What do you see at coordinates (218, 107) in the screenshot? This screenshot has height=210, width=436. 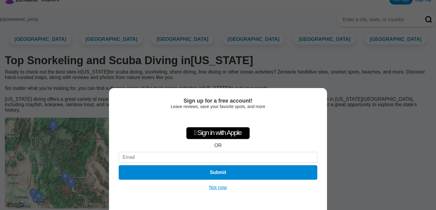 I see `div: Leave reviews, save your favorite spots, and more` at bounding box center [218, 107].